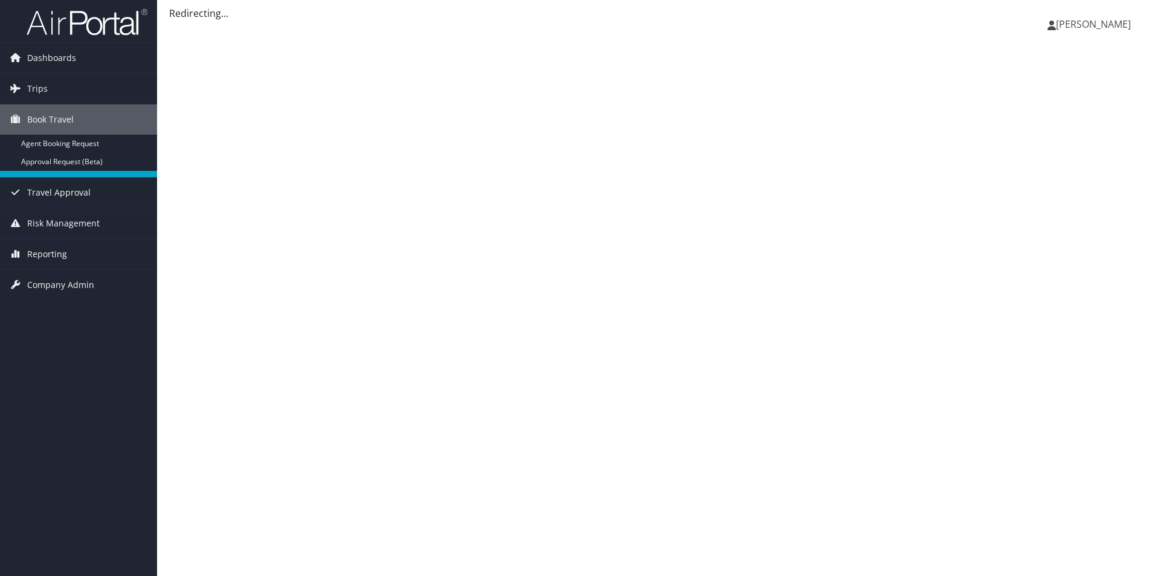 Image resolution: width=1155 pixels, height=576 pixels. Describe the element at coordinates (47, 254) in the screenshot. I see `span: Reporting` at that location.